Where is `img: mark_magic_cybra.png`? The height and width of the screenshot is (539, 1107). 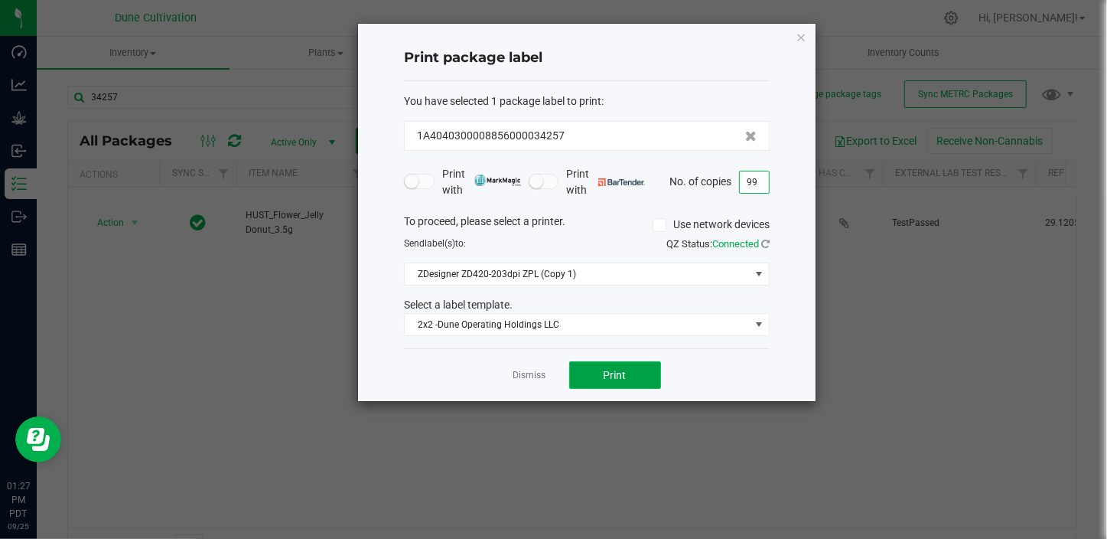 img: mark_magic_cybra.png is located at coordinates (497, 180).